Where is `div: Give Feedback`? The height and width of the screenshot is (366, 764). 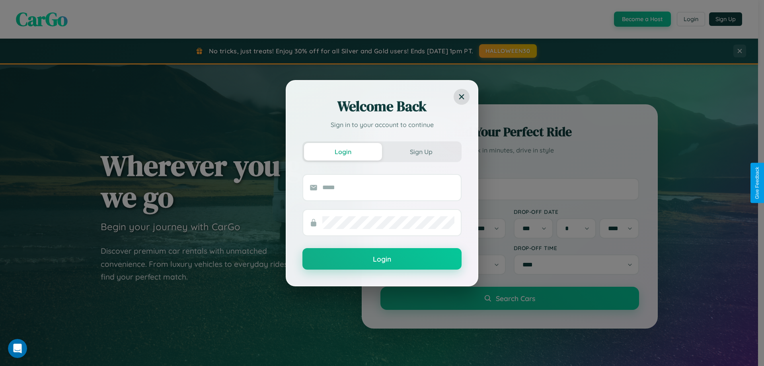 div: Give Feedback is located at coordinates (757, 183).